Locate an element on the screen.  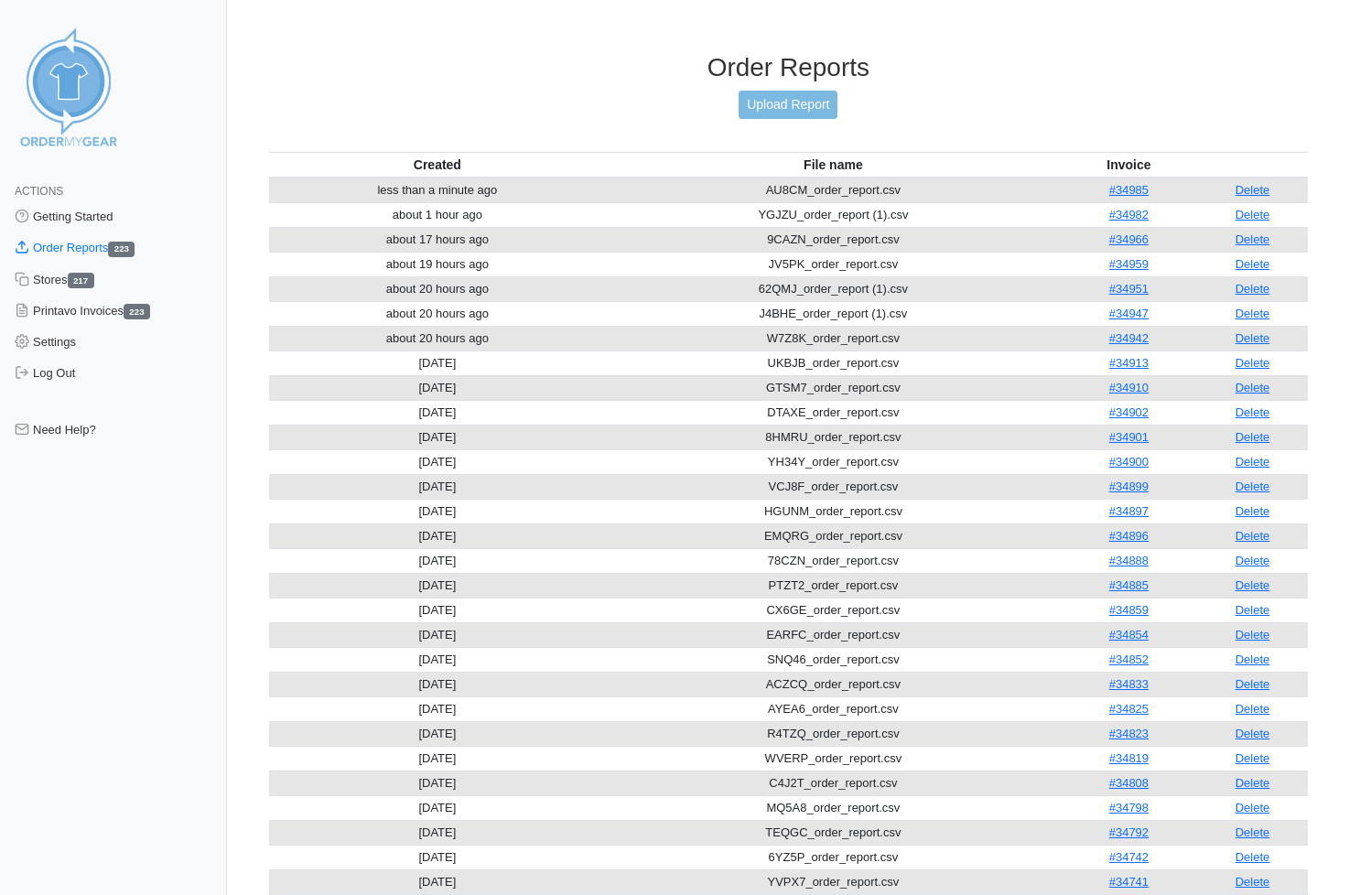
a: #34959 is located at coordinates (1128, 264).